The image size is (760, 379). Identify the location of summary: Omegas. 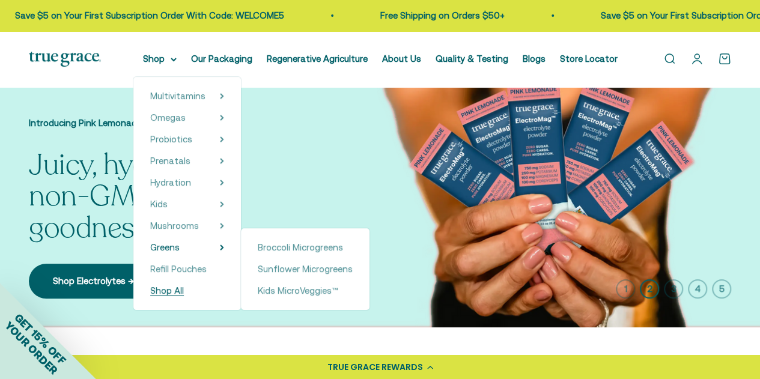
(187, 118).